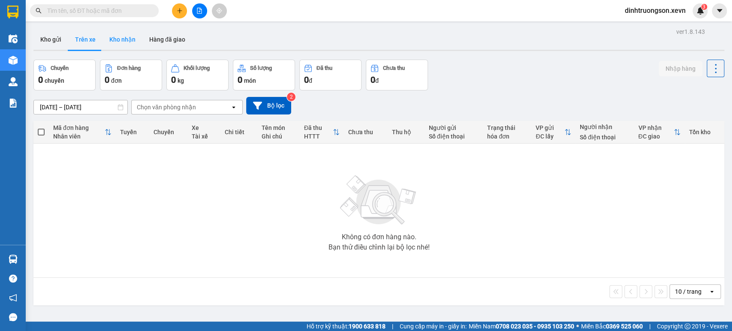 The height and width of the screenshot is (331, 732). Describe the element at coordinates (133, 132) in the screenshot. I see `div: Tuyến` at that location.